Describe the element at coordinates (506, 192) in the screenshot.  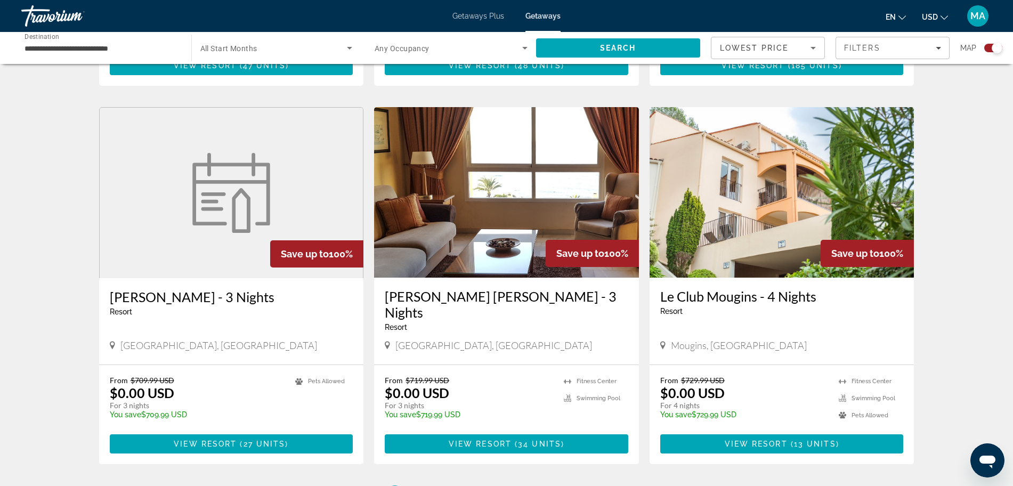
I see `a: Macdonald Doña Lola - 3 Nights` at that location.